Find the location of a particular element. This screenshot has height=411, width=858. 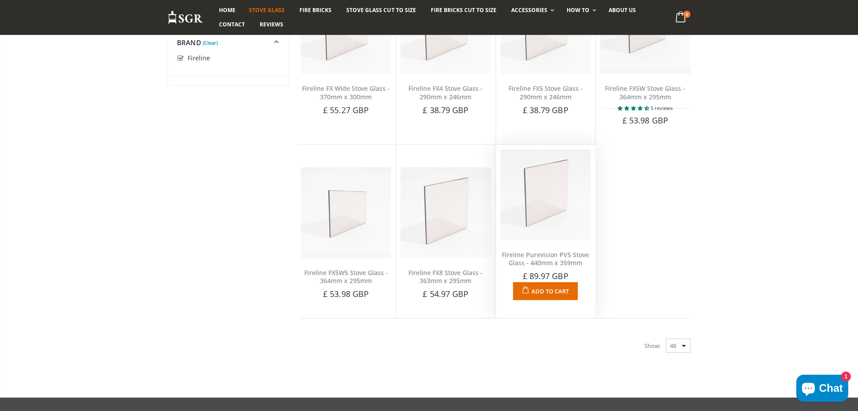

a: Fireline FX8 Stove Glass - 363mm x 295mm is located at coordinates (445, 277).